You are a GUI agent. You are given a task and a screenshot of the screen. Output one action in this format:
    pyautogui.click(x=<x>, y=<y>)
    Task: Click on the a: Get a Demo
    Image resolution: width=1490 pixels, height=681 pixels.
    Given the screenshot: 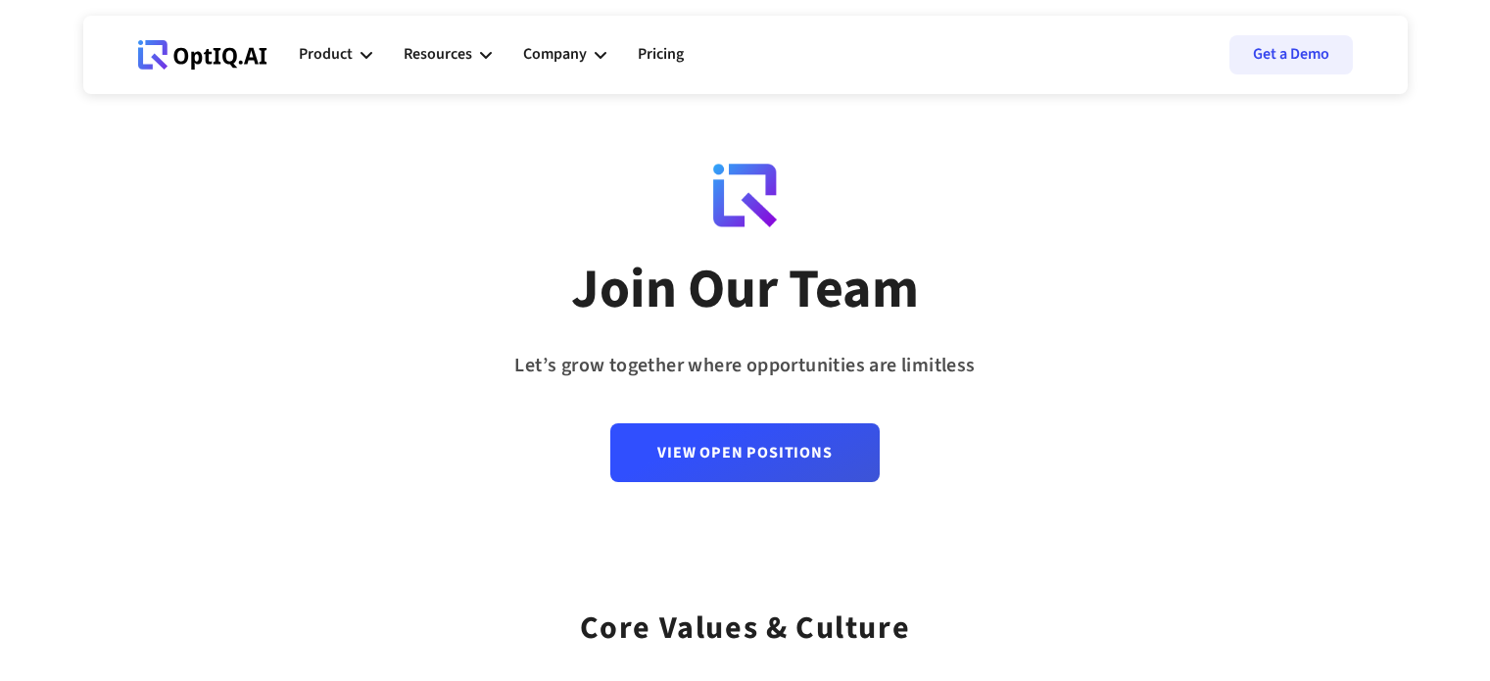 What is the action you would take?
    pyautogui.click(x=1291, y=55)
    